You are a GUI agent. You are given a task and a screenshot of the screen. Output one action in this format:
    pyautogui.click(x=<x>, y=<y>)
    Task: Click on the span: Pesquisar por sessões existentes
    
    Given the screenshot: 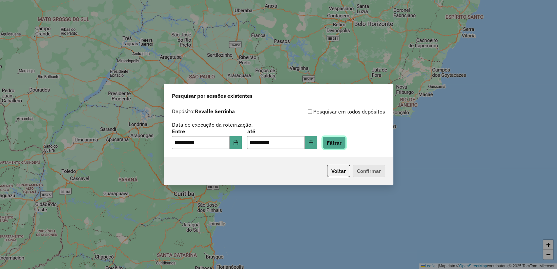 What is the action you would take?
    pyautogui.click(x=212, y=96)
    